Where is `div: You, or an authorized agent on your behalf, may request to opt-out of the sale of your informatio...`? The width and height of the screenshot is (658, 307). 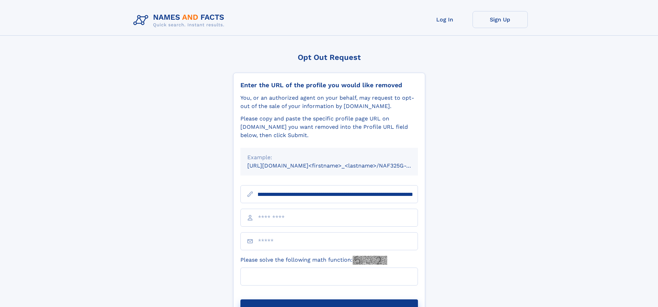
div: You, or an authorized agent on your behalf, may request to opt-out of the sale of your informatio... is located at coordinates (329, 102).